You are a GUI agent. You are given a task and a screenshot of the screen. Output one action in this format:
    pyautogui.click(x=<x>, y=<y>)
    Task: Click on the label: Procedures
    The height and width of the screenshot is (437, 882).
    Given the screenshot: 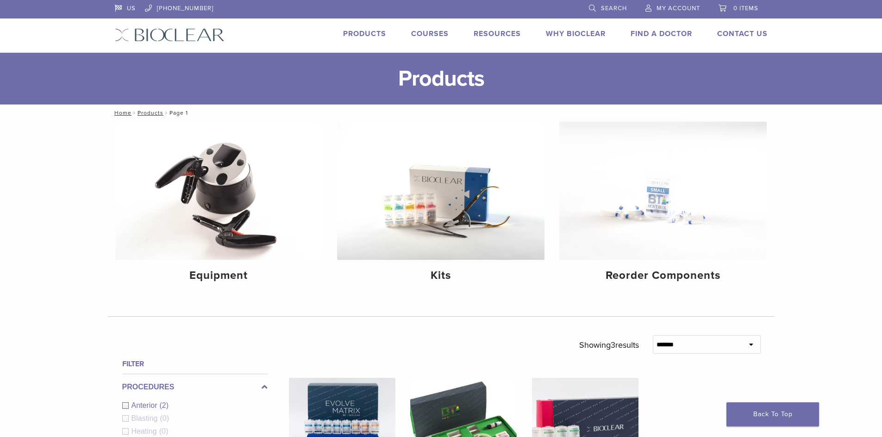 What is the action you would take?
    pyautogui.click(x=195, y=387)
    